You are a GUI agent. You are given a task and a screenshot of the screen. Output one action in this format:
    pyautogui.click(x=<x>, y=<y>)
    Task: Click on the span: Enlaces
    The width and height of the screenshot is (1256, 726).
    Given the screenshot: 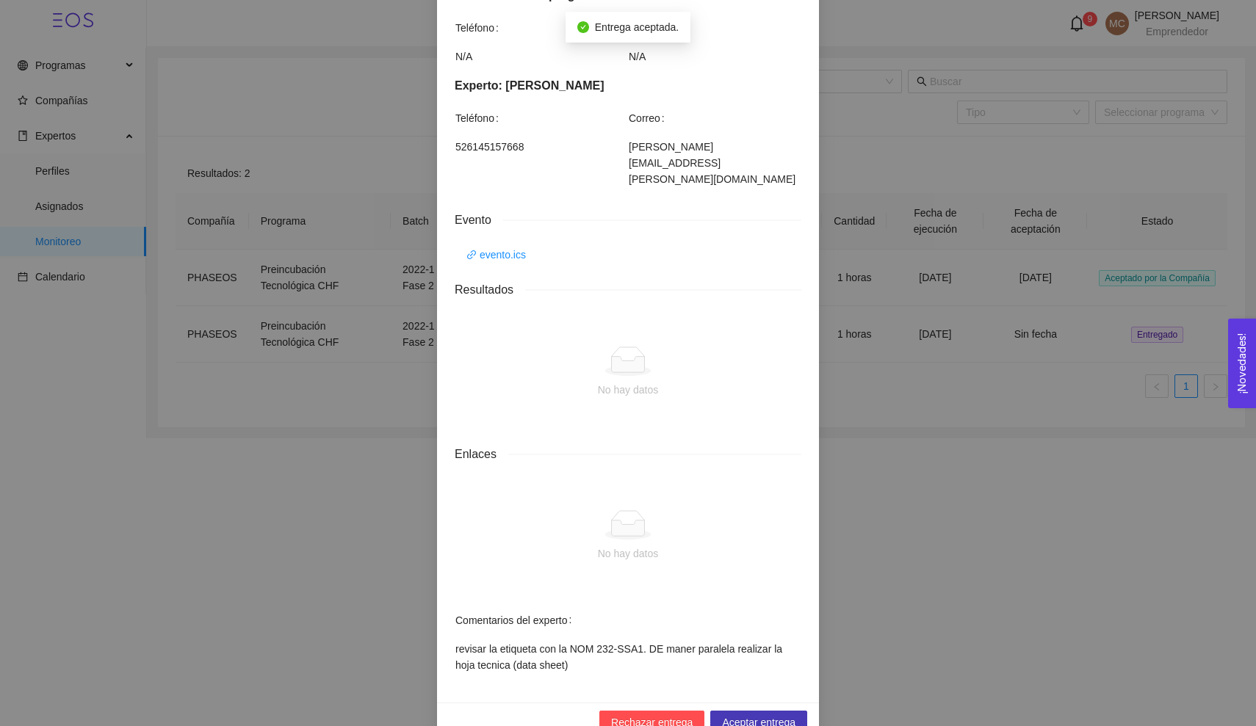 What is the action you would take?
    pyautogui.click(x=481, y=454)
    